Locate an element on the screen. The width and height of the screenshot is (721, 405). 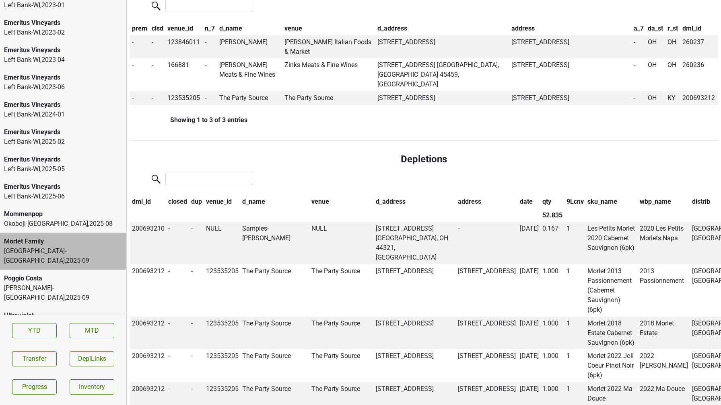
div: Left Bank-WI , 2025 - 05 is located at coordinates (63, 169).